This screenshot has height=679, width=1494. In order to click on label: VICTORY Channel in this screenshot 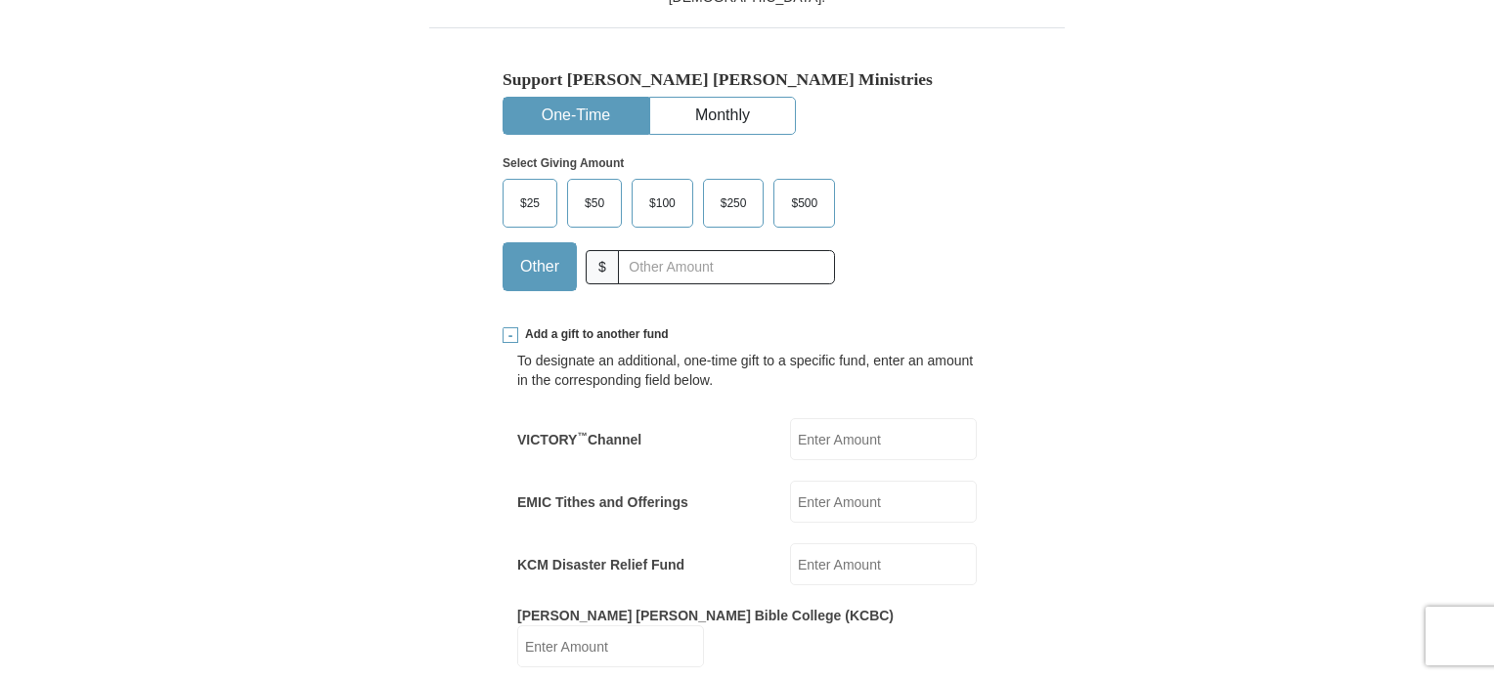, I will do `click(579, 440)`.